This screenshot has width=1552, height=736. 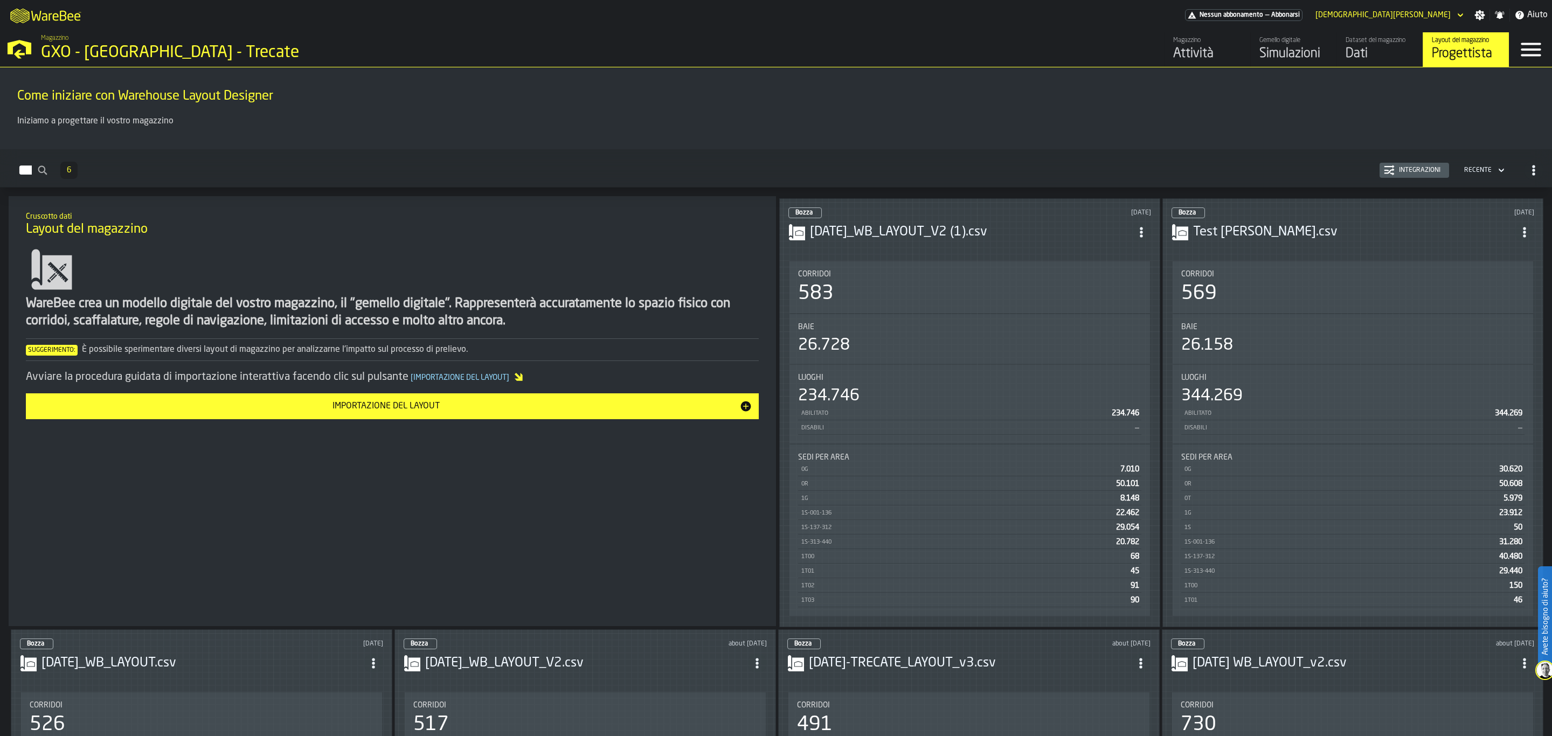 I want to click on div: Updated: 05/08/2025, 09:27:55 Created: 05/08/2025, 09:20:18, so click(x=685, y=644).